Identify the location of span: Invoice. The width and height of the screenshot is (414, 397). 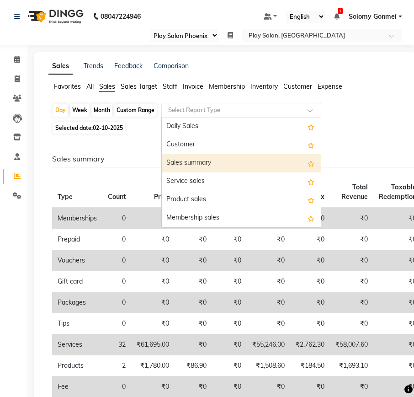
(193, 86).